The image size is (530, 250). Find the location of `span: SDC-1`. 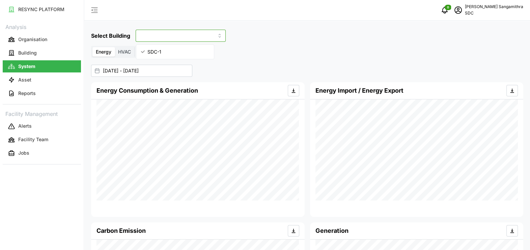

span: SDC-1 is located at coordinates (154, 52).